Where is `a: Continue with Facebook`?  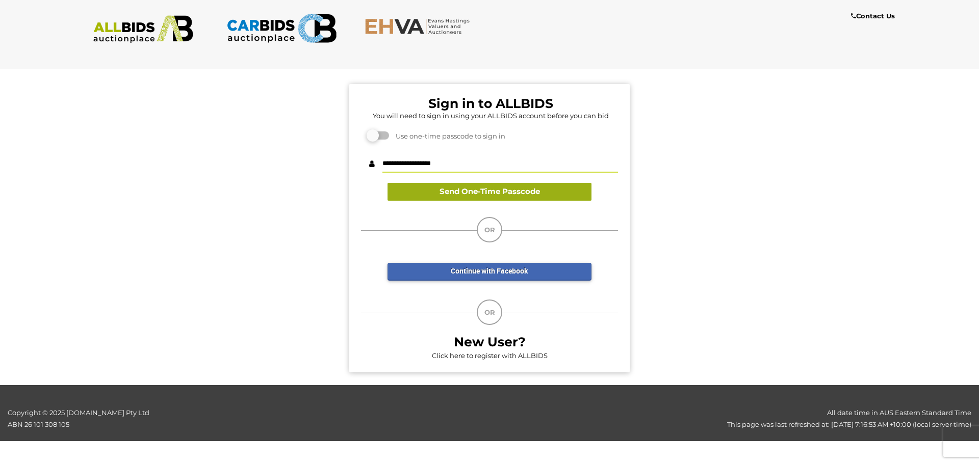 a: Continue with Facebook is located at coordinates (489, 272).